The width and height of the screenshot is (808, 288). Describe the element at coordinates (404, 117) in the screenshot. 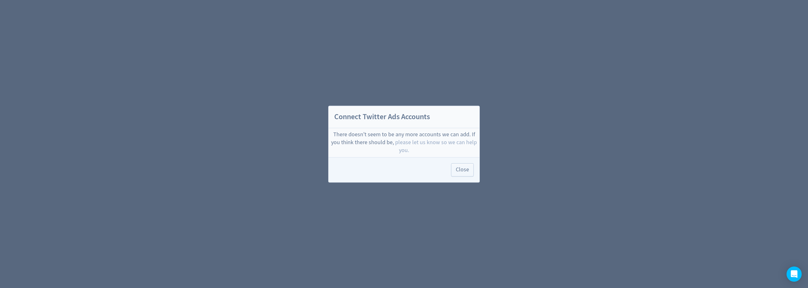

I see `h2: Connect Twitter Ads Accounts` at that location.